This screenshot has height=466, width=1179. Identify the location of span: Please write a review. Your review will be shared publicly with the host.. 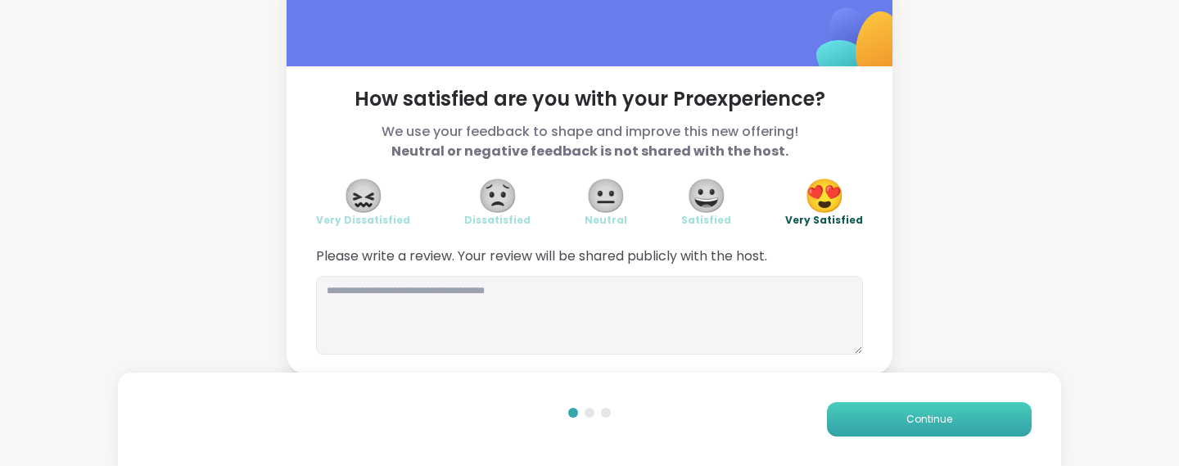
(589, 256).